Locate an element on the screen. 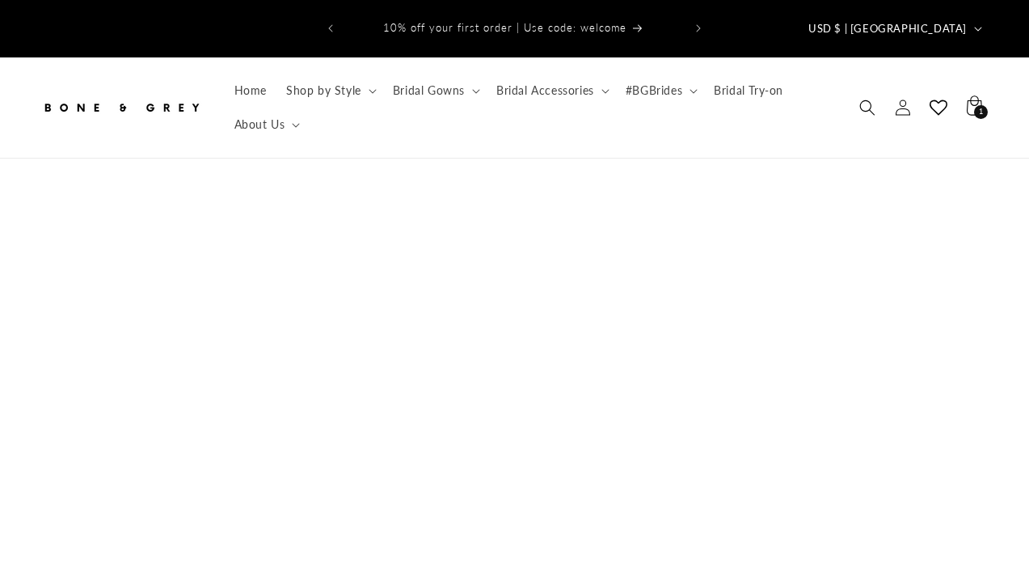 The image size is (1029, 564). summary: #BGBrides is located at coordinates (660, 91).